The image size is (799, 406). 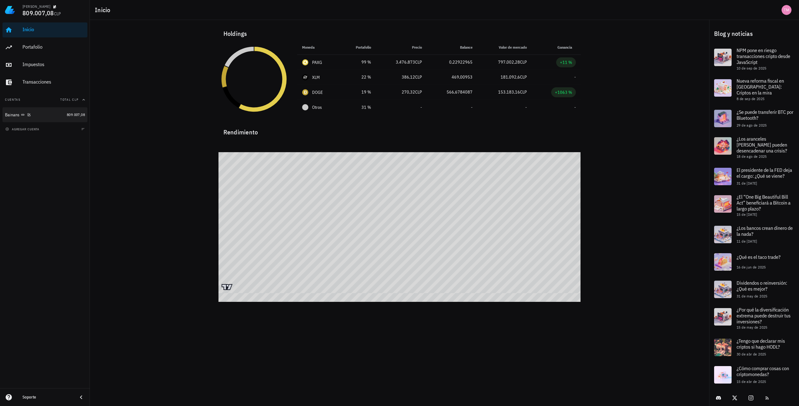 I want to click on span: ¿Se puede transferir BTC por Bluetooth?, so click(x=765, y=115).